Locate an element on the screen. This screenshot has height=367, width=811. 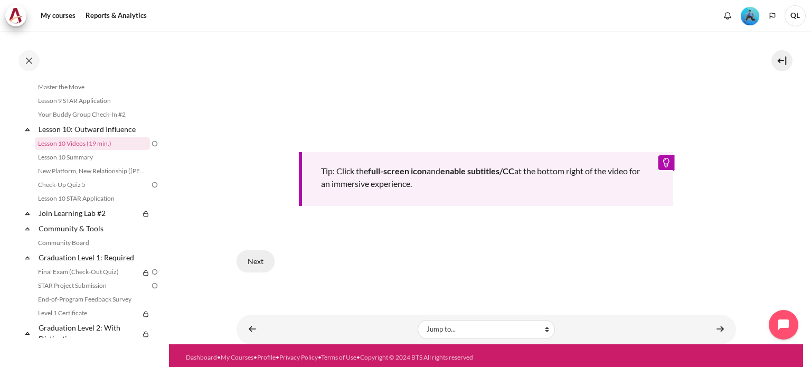
a: Lesson 10 Summary is located at coordinates (92, 157).